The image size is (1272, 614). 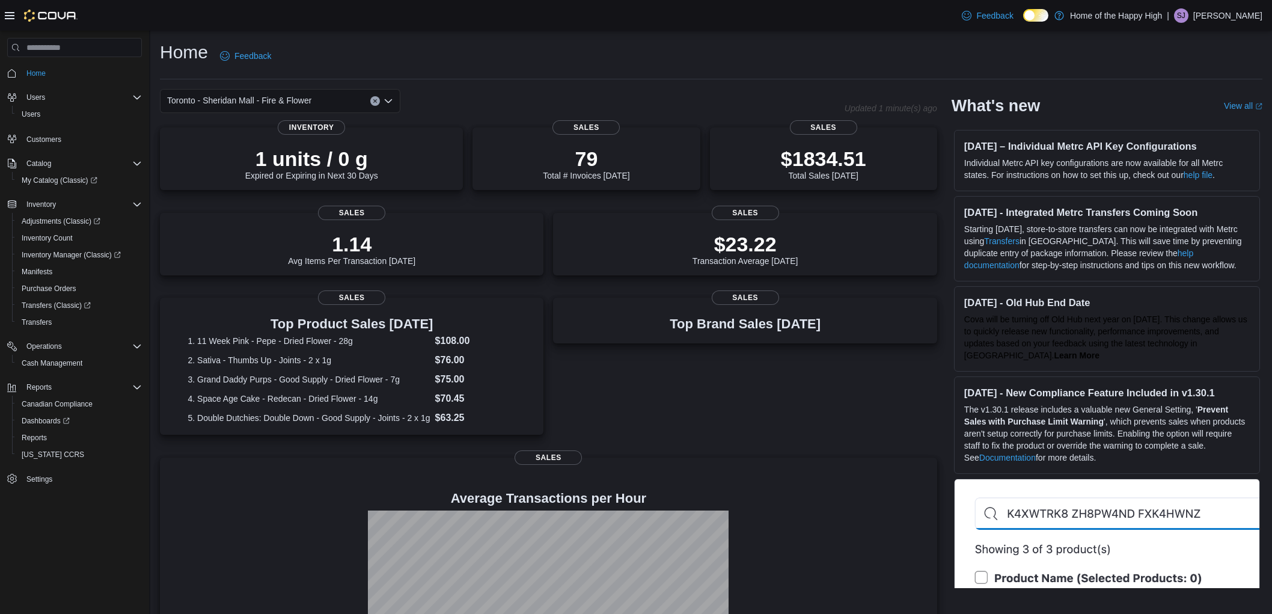 I want to click on p: The v1.30.1 release includes a valuable new General Setting, ' ', which prevents sales when produ..., so click(x=1107, y=434).